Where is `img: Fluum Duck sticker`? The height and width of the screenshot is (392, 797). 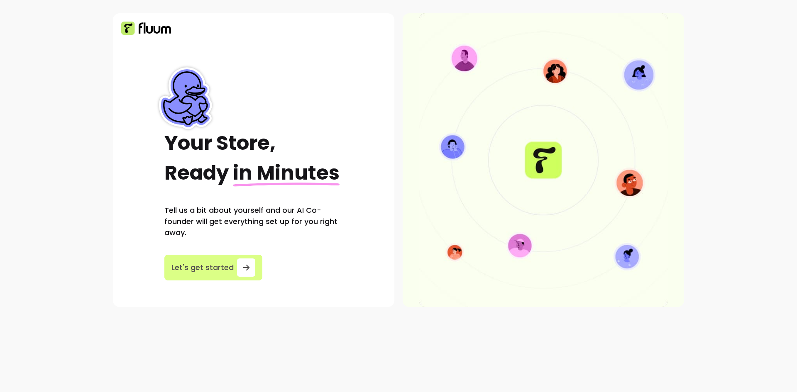 img: Fluum Duck sticker is located at coordinates (186, 98).